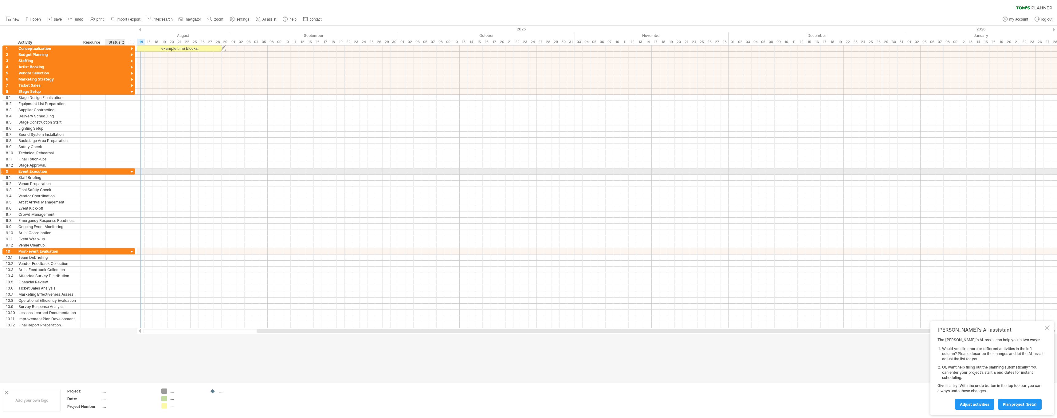 The width and height of the screenshot is (1057, 418). I want to click on div: 8.1, so click(10, 97).